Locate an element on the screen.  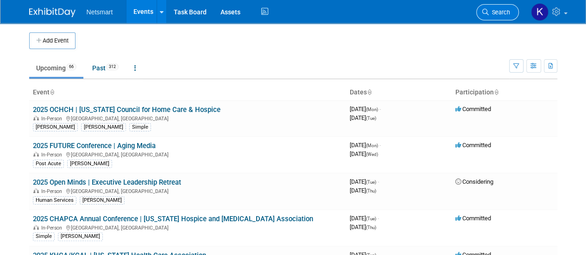
a: Sort by Start Date is located at coordinates (369, 92).